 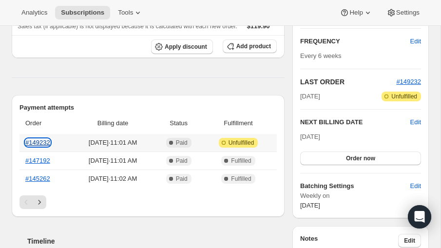 What do you see at coordinates (130, 13) in the screenshot?
I see `button: Tools` at bounding box center [130, 13].